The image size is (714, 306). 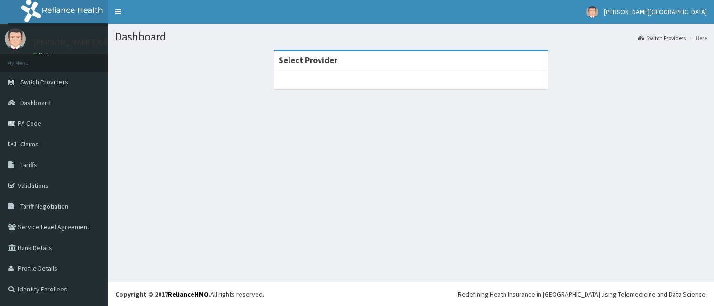 I want to click on span: Switch Providers, so click(x=44, y=82).